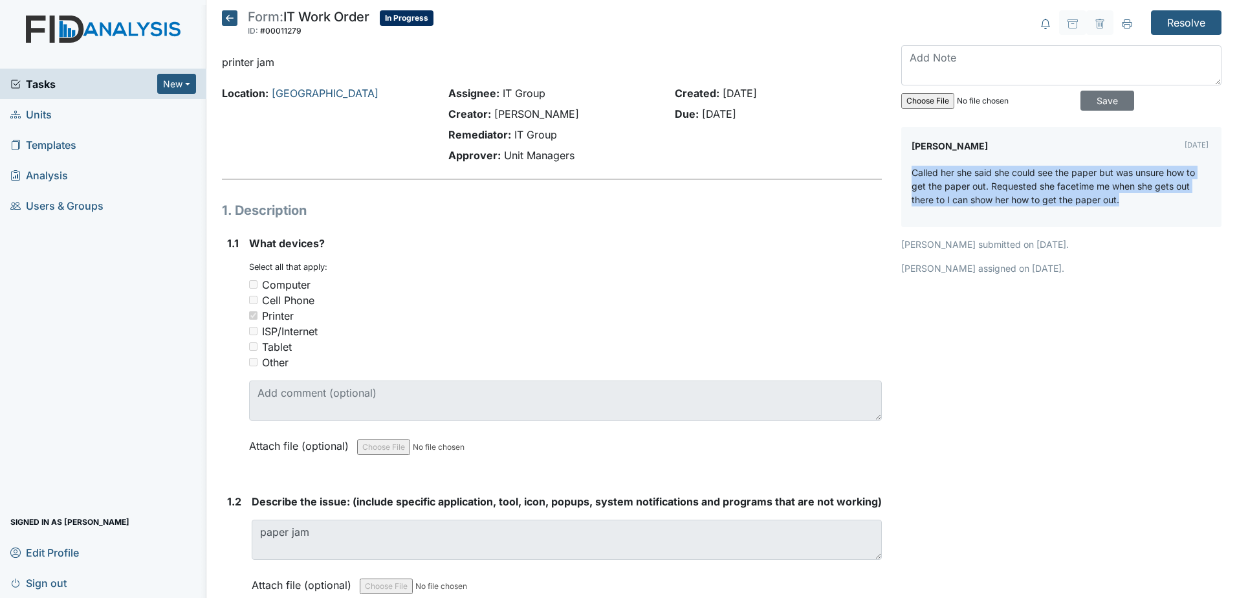 The image size is (1237, 598). What do you see at coordinates (288, 267) in the screenshot?
I see `small: Select all that apply:` at bounding box center [288, 267].